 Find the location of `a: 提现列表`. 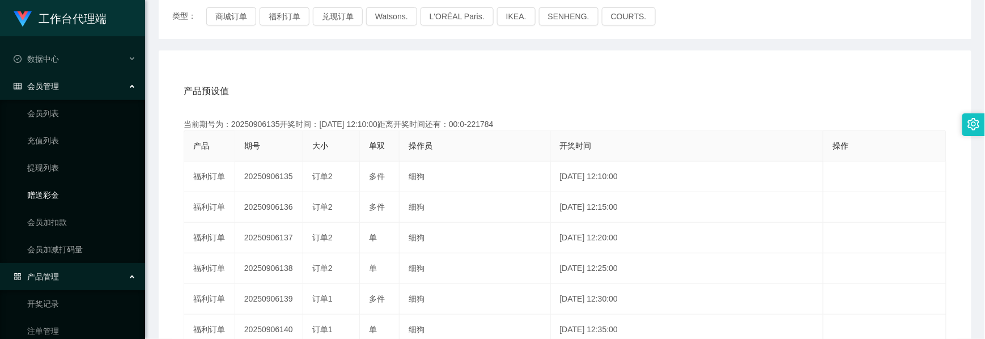

a: 提现列表 is located at coordinates (82, 168).